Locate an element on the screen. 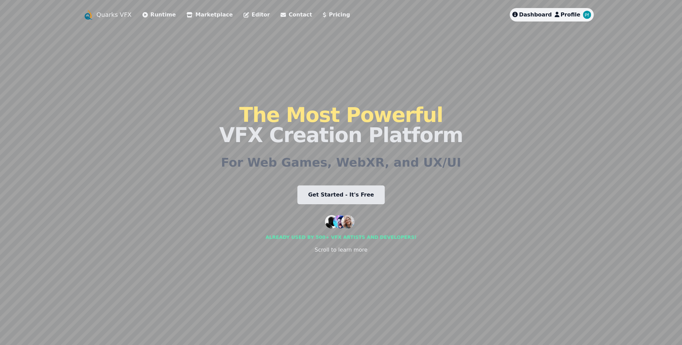  div: Already used by 500+ vfx artists and developers! is located at coordinates (341, 237).